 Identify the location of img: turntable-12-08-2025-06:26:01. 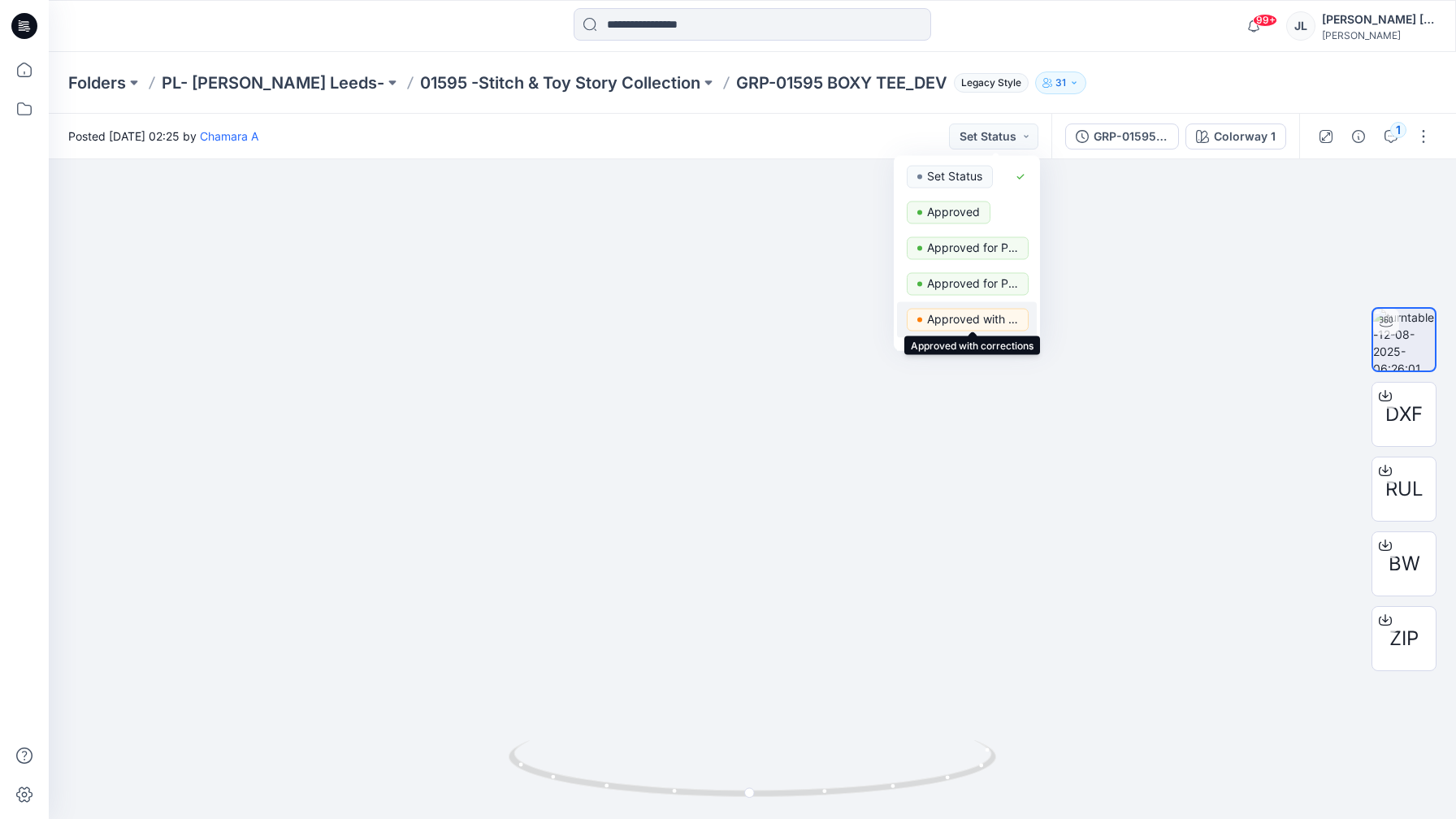
(1404, 340).